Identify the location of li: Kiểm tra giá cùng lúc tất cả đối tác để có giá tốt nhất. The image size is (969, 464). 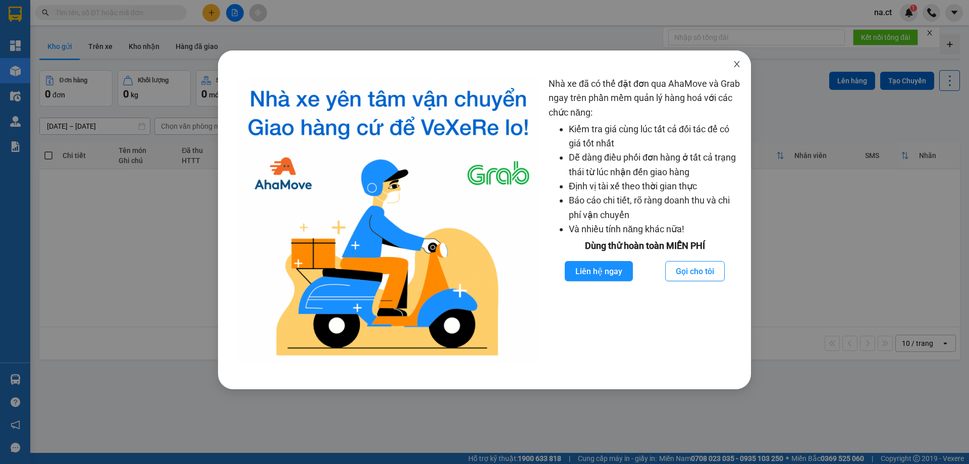
(655, 136).